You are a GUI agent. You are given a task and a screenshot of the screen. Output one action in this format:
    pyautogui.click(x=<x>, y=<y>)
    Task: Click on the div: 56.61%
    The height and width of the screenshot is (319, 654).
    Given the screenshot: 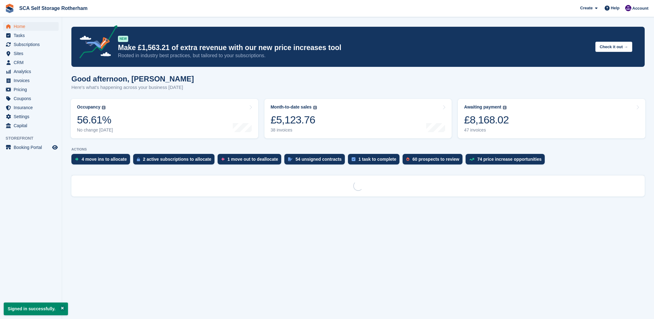 What is the action you would take?
    pyautogui.click(x=95, y=120)
    